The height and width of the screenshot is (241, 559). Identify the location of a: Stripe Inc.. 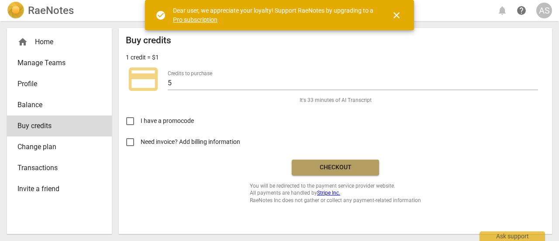
(329, 193).